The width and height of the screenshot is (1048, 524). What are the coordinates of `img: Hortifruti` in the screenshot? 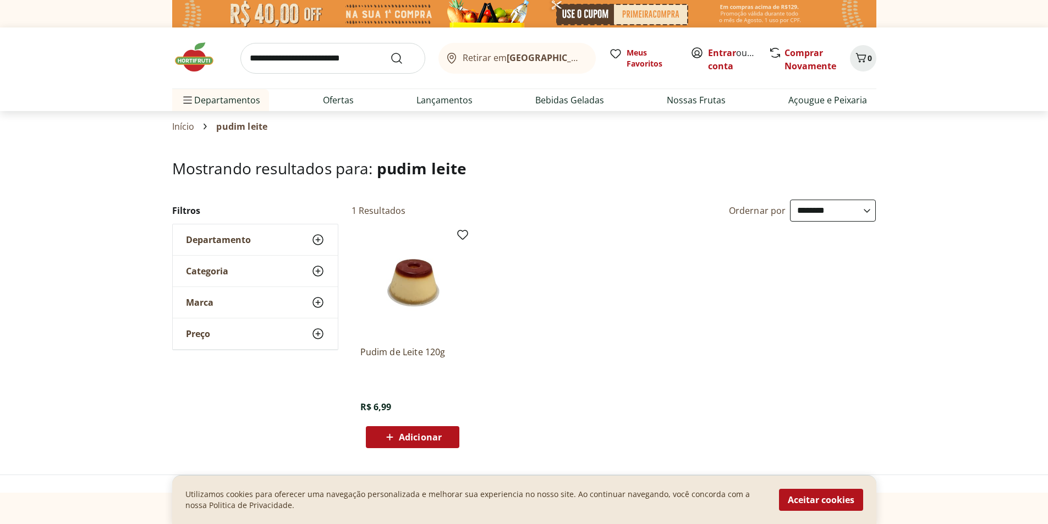 It's located at (200, 57).